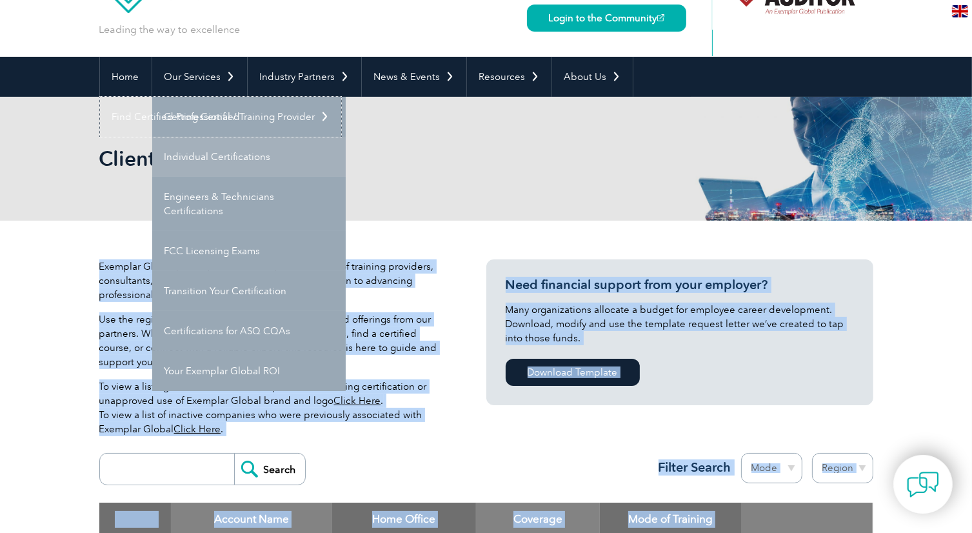 This screenshot has height=533, width=972. I want to click on p: Use the register below to discover detailed profiles and offerings from our partners. Whether you..., so click(274, 341).